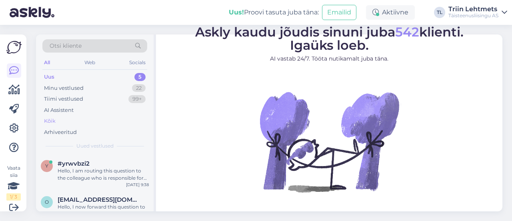 This screenshot has width=512, height=221. I want to click on div: AI Assistent, so click(59, 110).